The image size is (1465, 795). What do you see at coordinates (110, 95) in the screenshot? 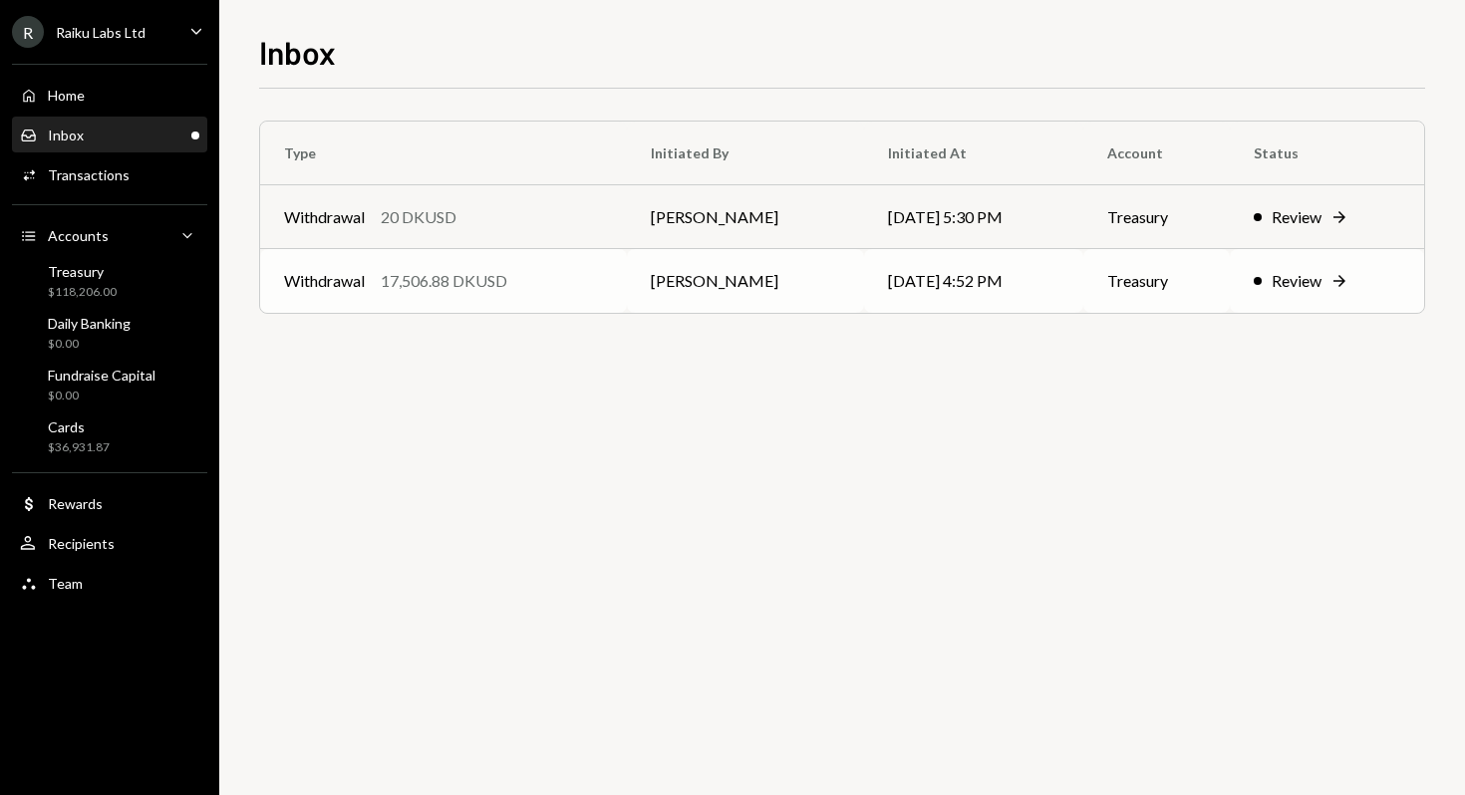
I see `a: Home` at bounding box center [110, 95].